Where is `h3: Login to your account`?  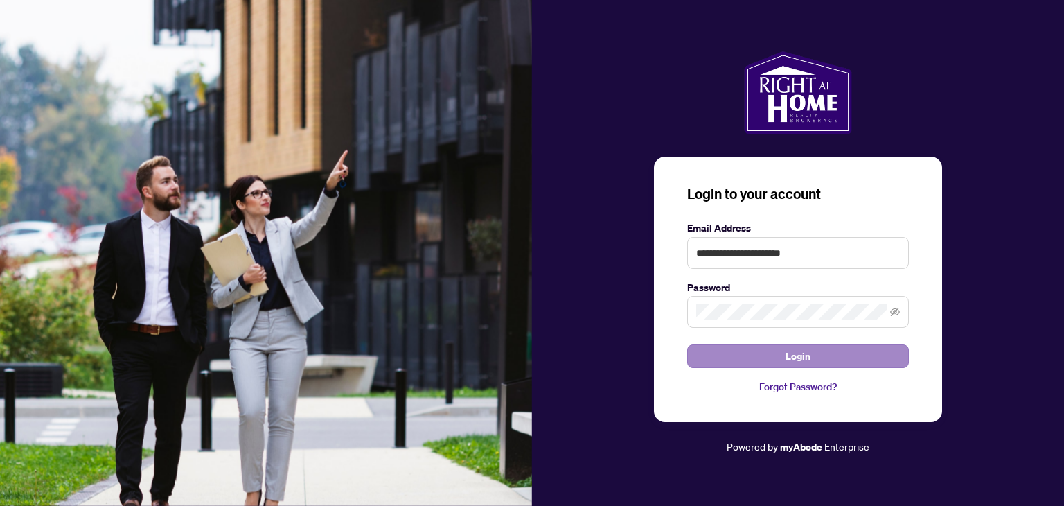 h3: Login to your account is located at coordinates (798, 194).